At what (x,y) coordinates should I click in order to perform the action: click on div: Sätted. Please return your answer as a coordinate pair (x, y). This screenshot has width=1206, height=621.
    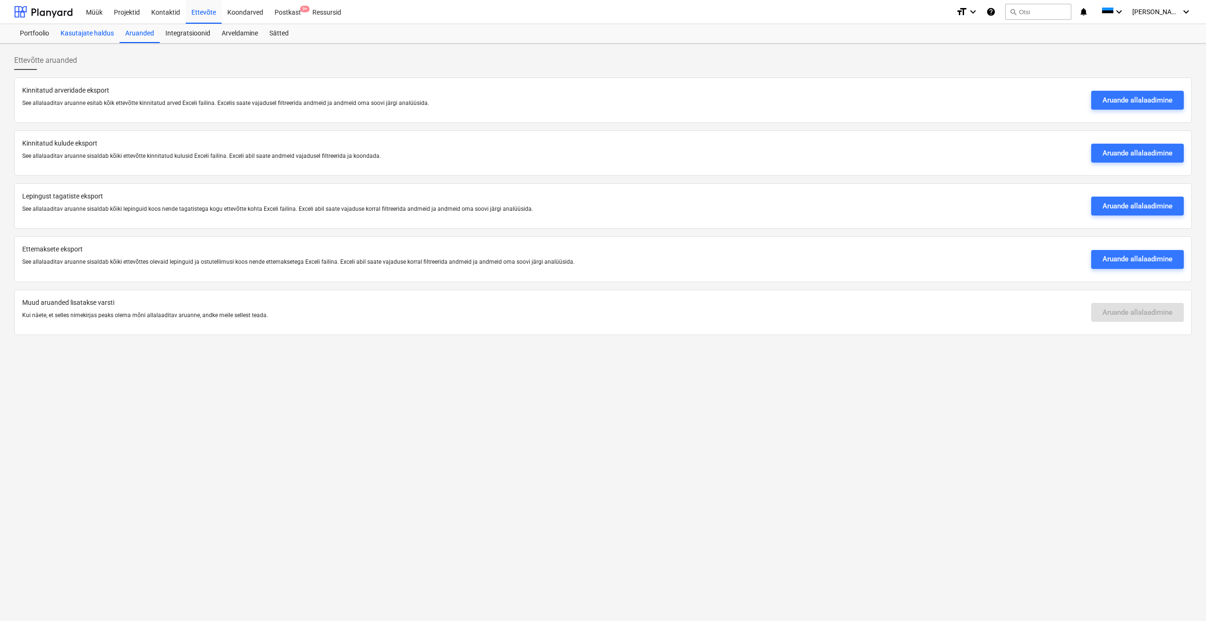
    Looking at the image, I should click on (279, 34).